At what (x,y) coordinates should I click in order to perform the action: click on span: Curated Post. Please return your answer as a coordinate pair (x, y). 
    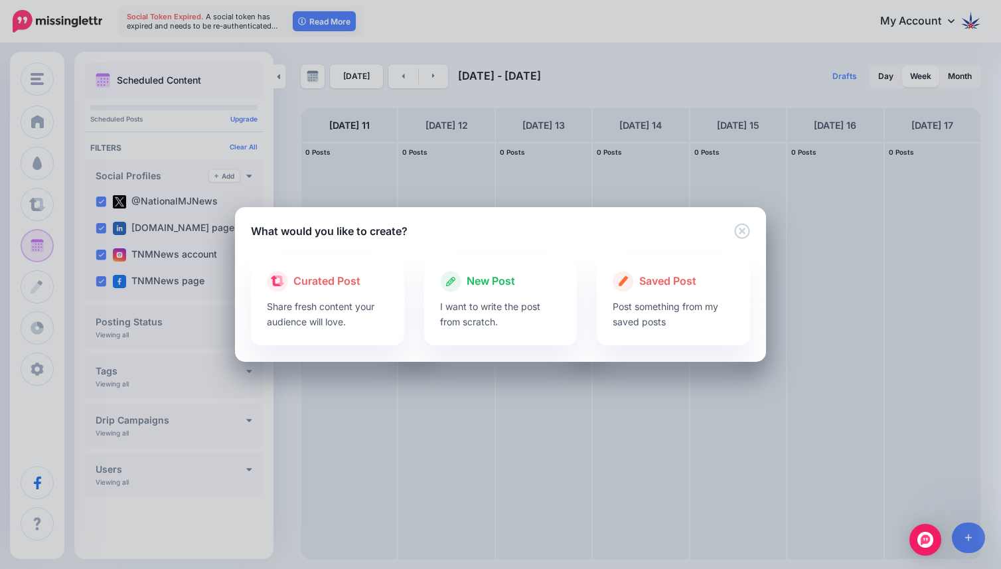
    Looking at the image, I should click on (327, 282).